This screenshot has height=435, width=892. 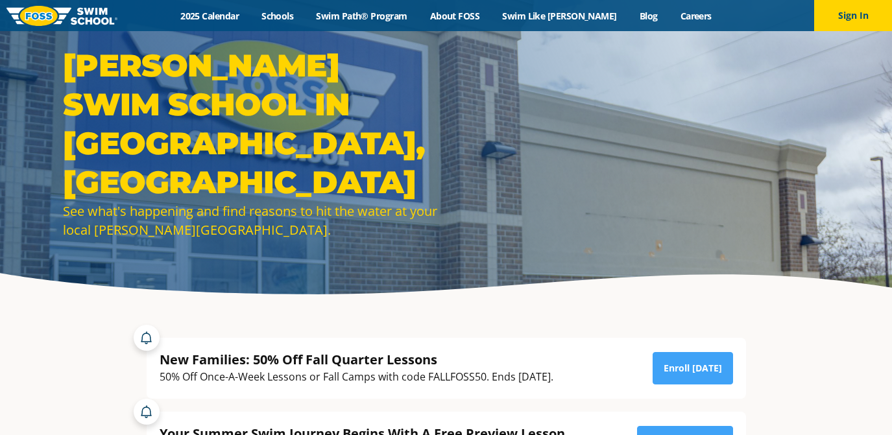 What do you see at coordinates (62, 16) in the screenshot?
I see `img: FOSS Swim School Logo` at bounding box center [62, 16].